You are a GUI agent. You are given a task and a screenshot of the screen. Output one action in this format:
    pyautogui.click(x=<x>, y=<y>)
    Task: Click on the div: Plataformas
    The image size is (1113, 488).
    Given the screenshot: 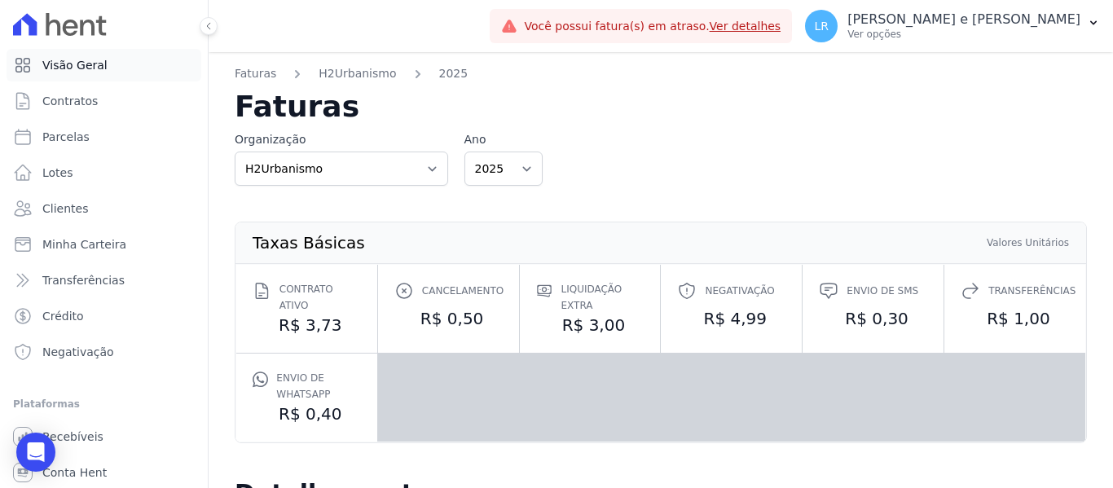 What is the action you would take?
    pyautogui.click(x=103, y=404)
    